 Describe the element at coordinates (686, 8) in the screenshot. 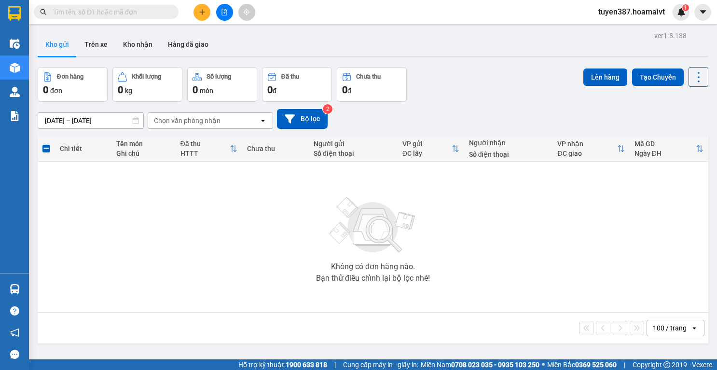

I see `sup: 1` at that location.